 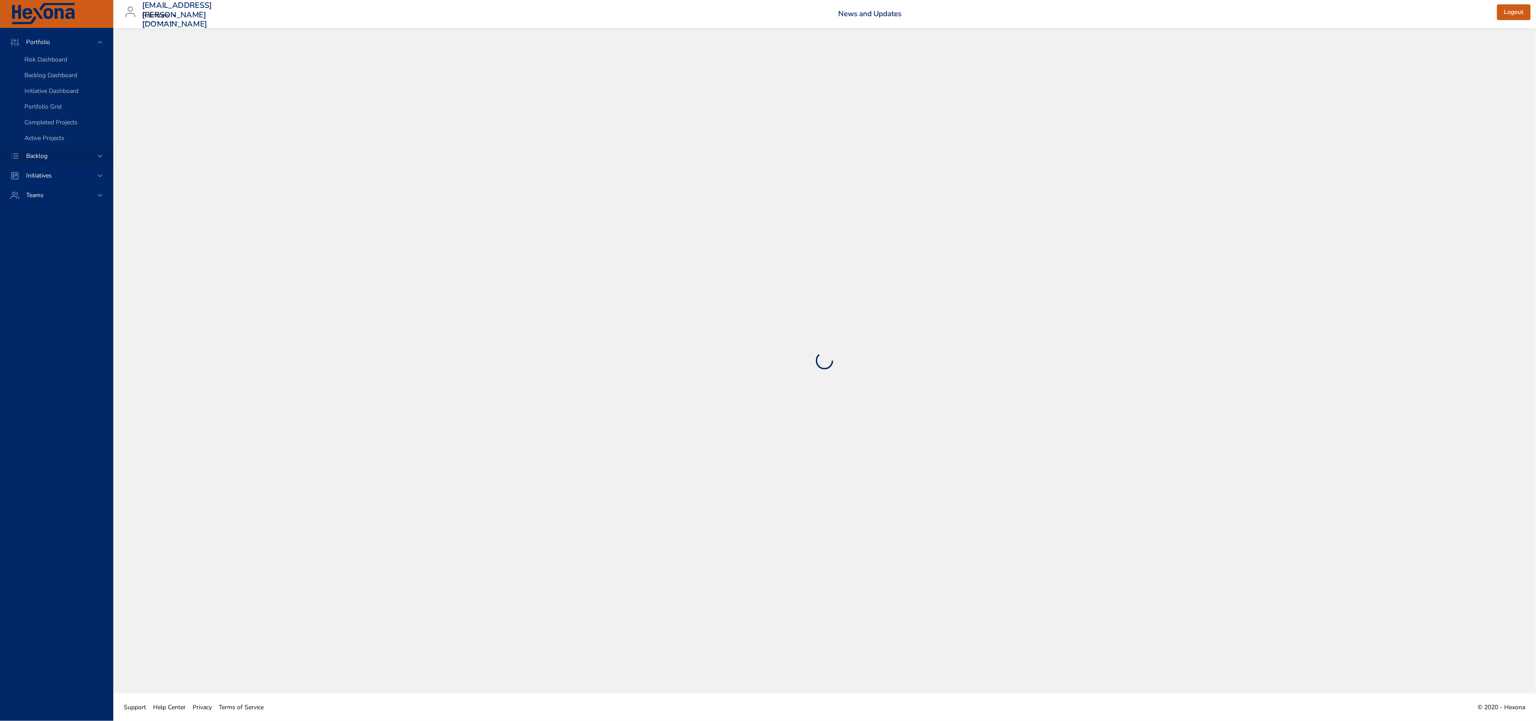 I want to click on a: News and Updates, so click(x=870, y=14).